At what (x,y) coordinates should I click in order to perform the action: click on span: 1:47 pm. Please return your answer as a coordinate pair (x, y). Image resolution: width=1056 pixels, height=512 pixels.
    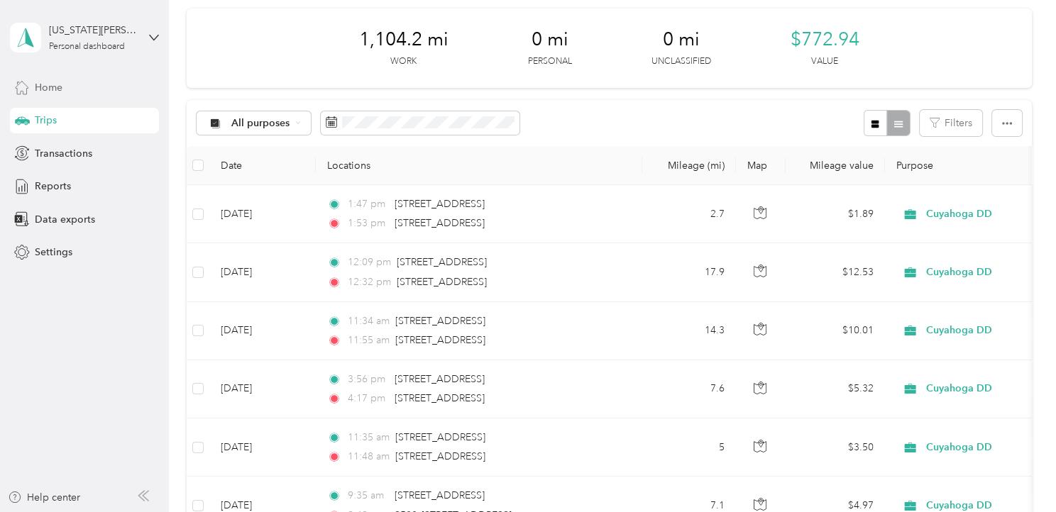
    Looking at the image, I should click on (367, 204).